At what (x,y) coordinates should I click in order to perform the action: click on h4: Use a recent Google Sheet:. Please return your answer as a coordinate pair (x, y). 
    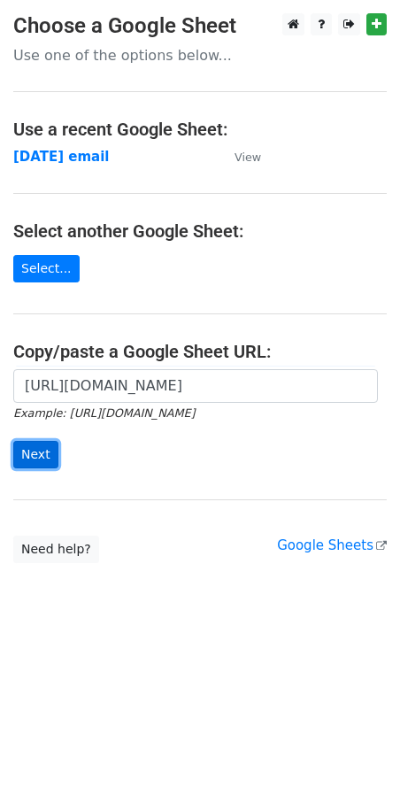
    Looking at the image, I should click on (200, 129).